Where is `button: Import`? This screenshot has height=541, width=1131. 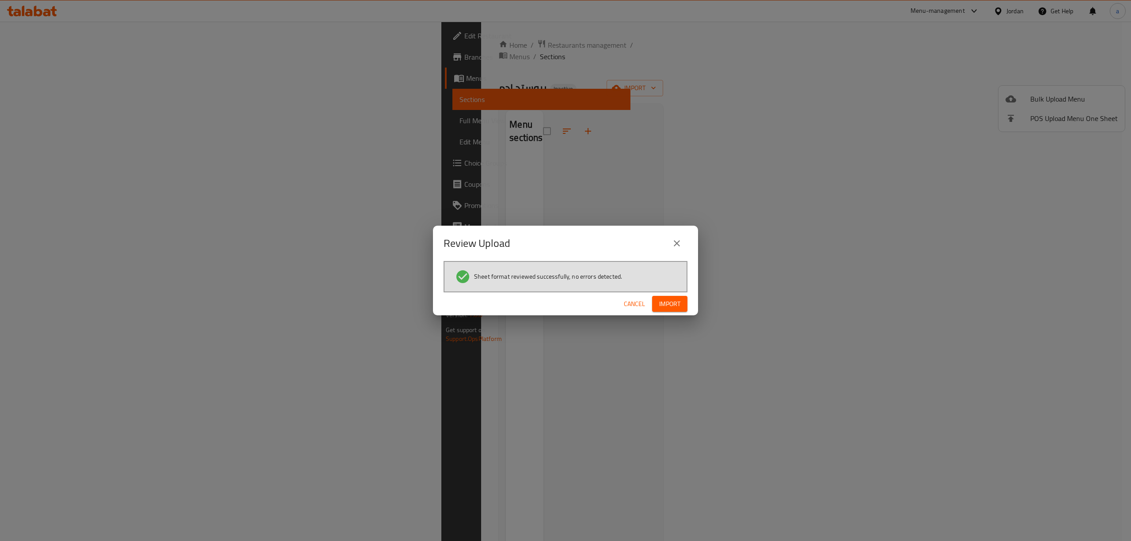
button: Import is located at coordinates (670, 304).